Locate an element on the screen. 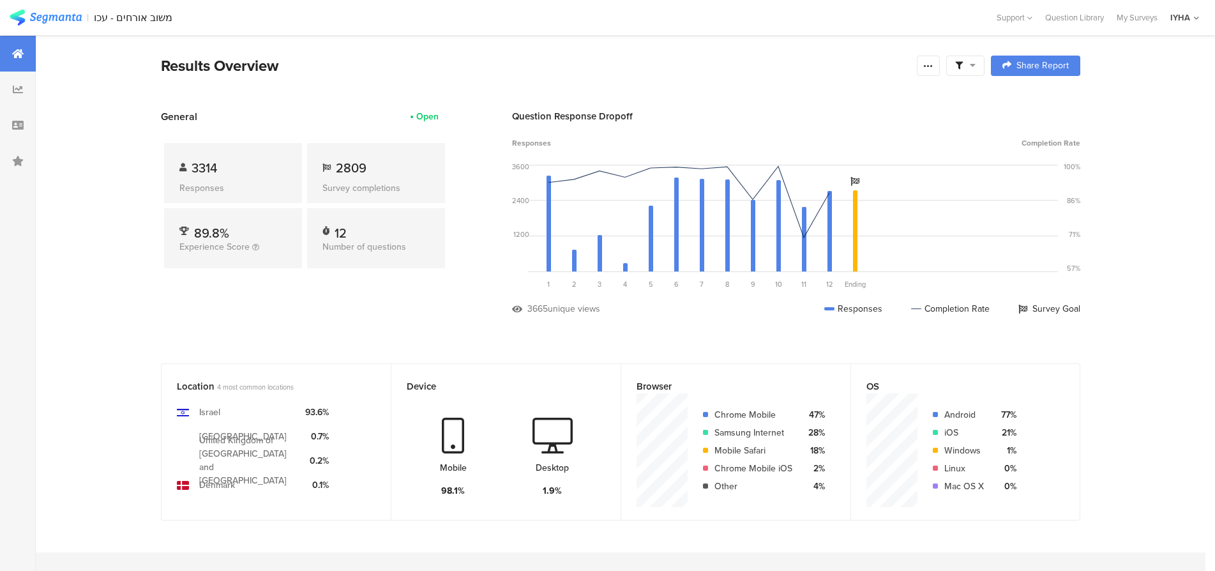  div: Results Overview is located at coordinates (536, 66).